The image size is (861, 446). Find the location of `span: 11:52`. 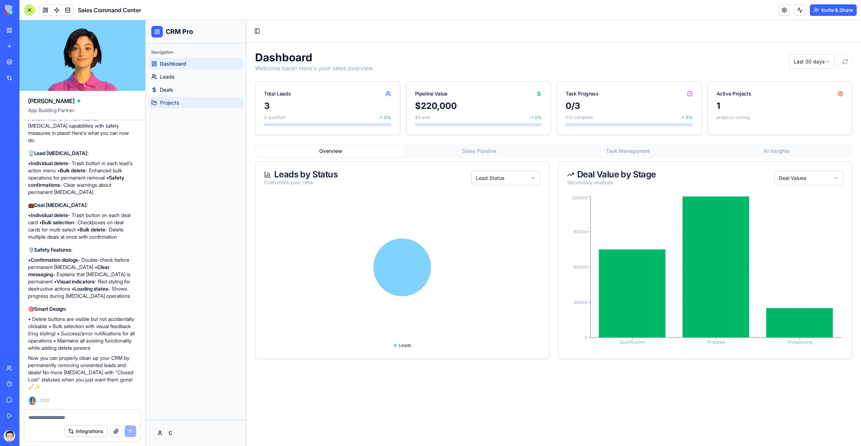

span: 11:52 is located at coordinates (44, 400).